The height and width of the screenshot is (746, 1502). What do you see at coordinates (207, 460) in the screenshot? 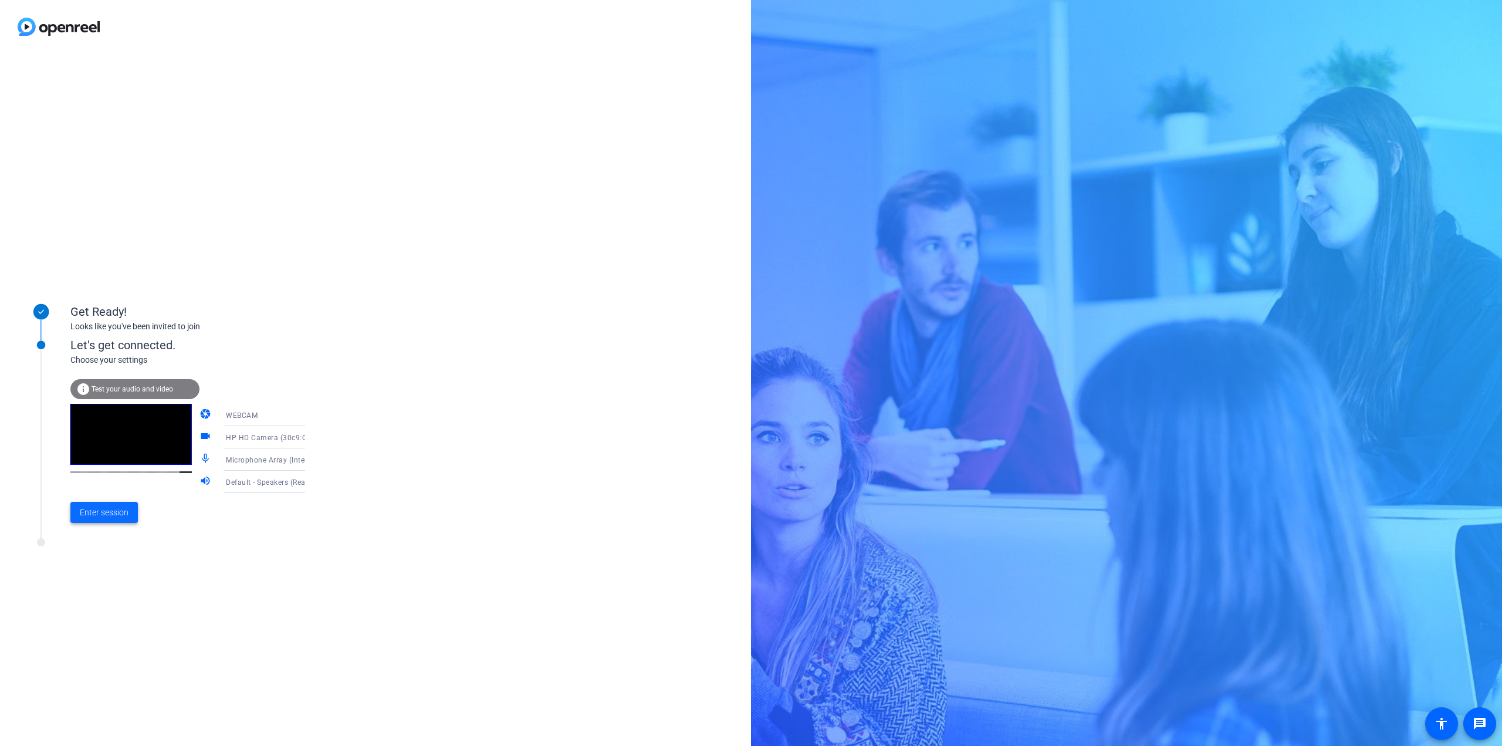
I see `mat-icon: mic_none` at bounding box center [207, 460].